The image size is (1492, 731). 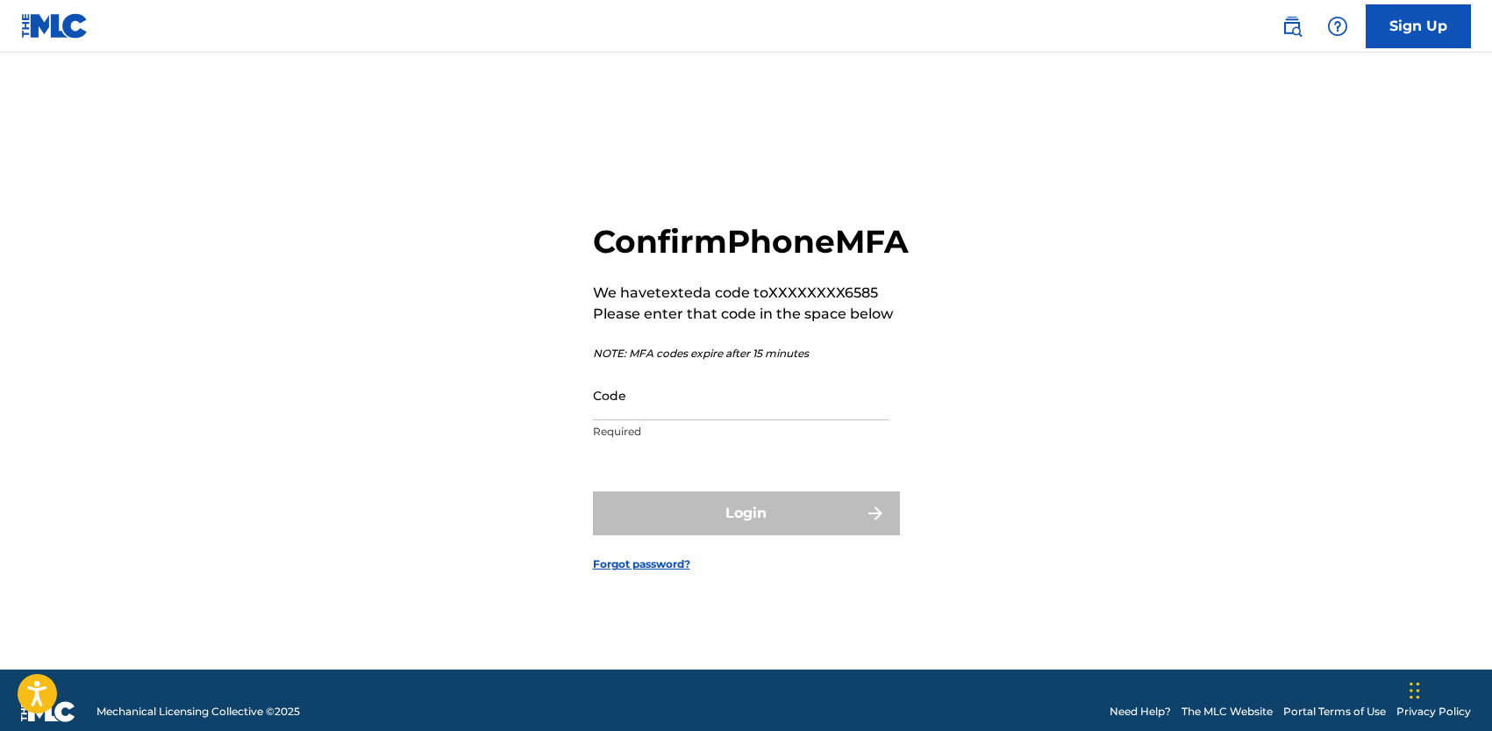 I want to click on span: Mechanical Licensing Collective © 2025, so click(x=198, y=711).